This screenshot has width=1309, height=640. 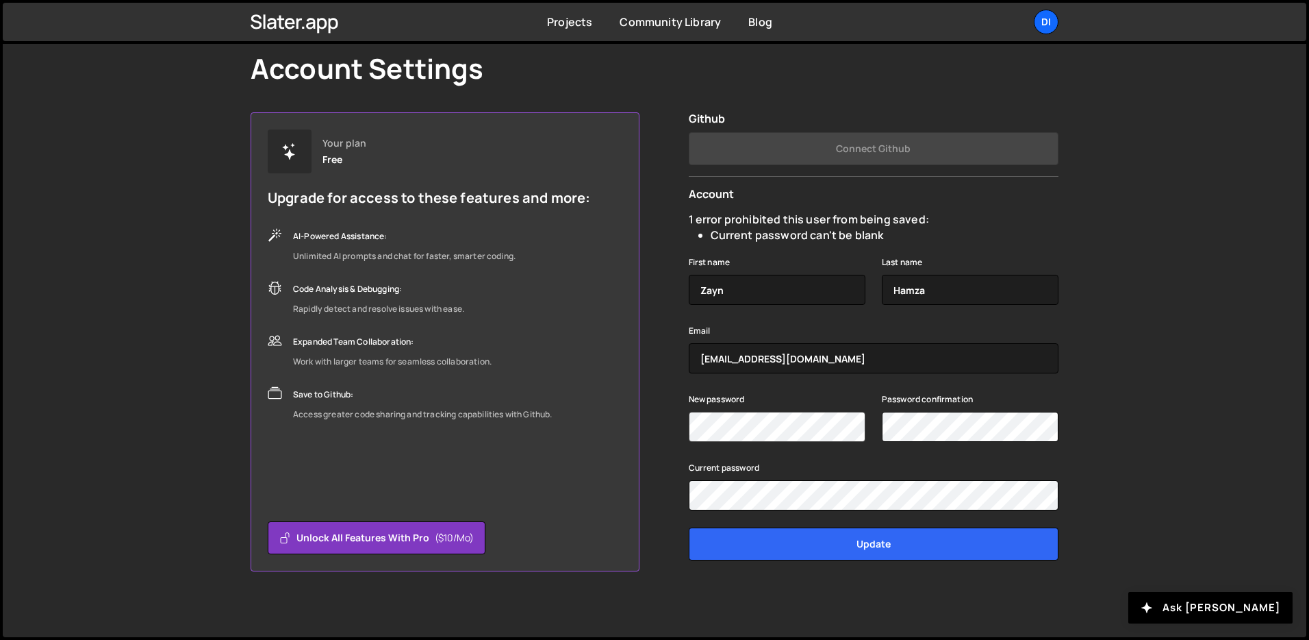 I want to click on h5: Upgrade for access to these features and more:, so click(x=429, y=198).